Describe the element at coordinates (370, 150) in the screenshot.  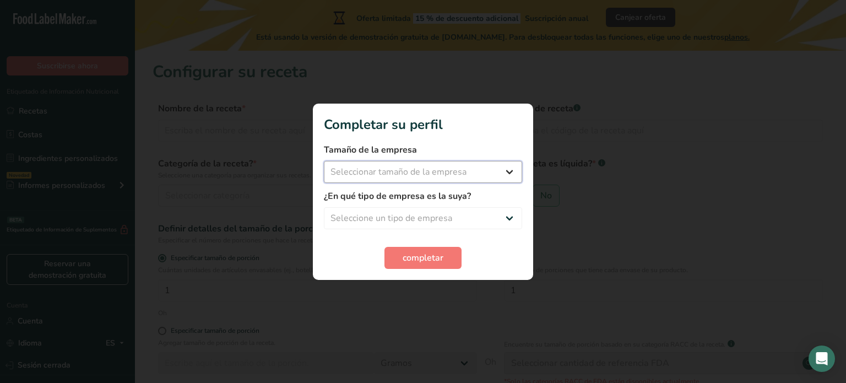
I see `font: Tamaño de la empresa` at that location.